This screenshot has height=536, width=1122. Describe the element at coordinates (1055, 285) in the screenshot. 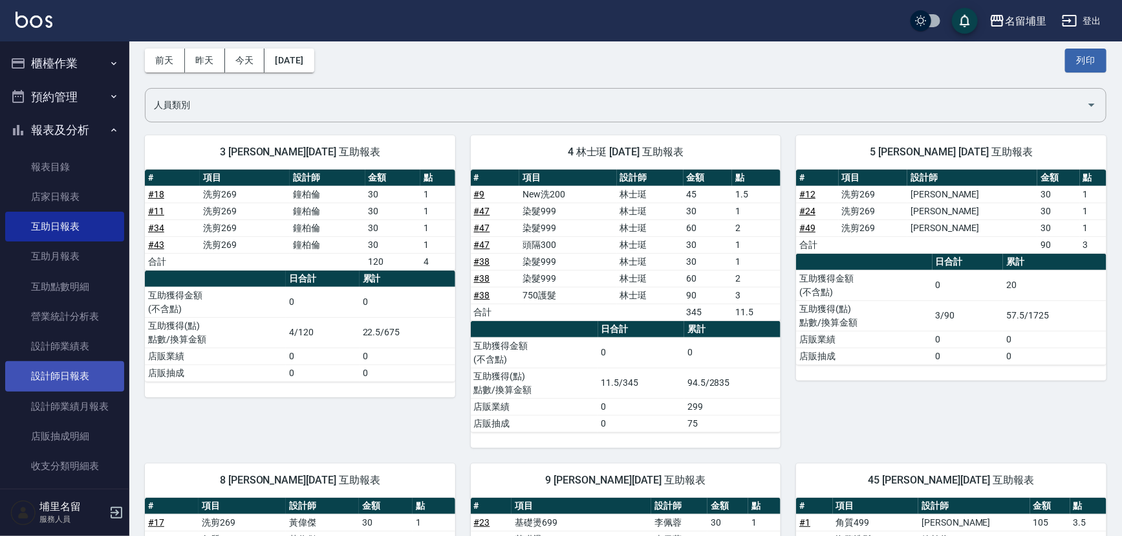

I see `td: 20` at that location.